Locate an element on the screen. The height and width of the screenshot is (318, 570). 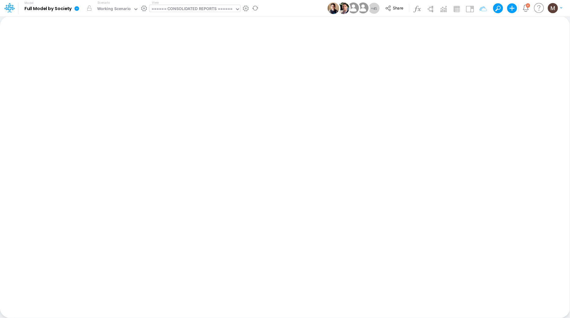
a: Notifications is located at coordinates (526, 8).